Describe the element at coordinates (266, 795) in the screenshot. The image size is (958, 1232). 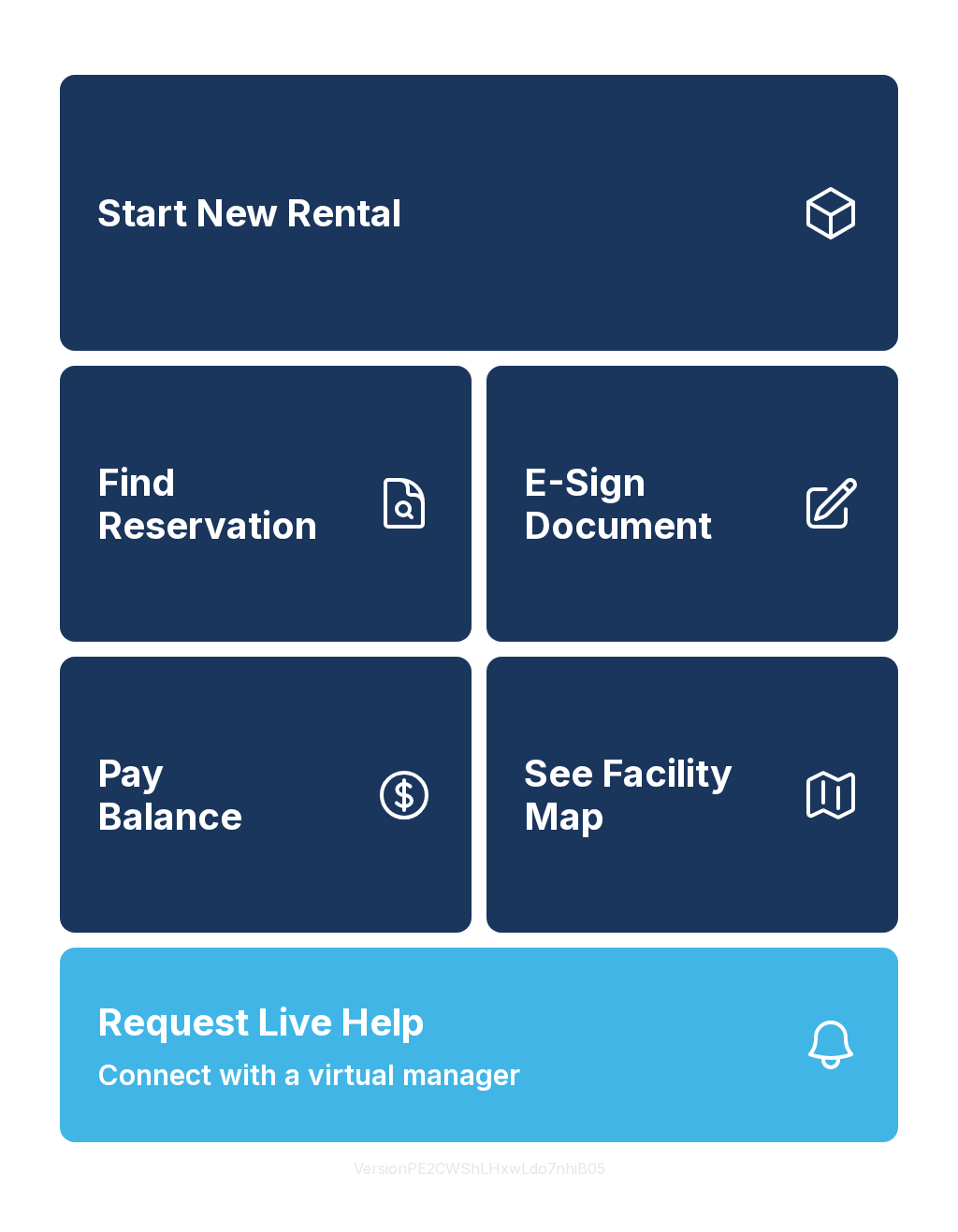
I see `a: PayBalance` at that location.